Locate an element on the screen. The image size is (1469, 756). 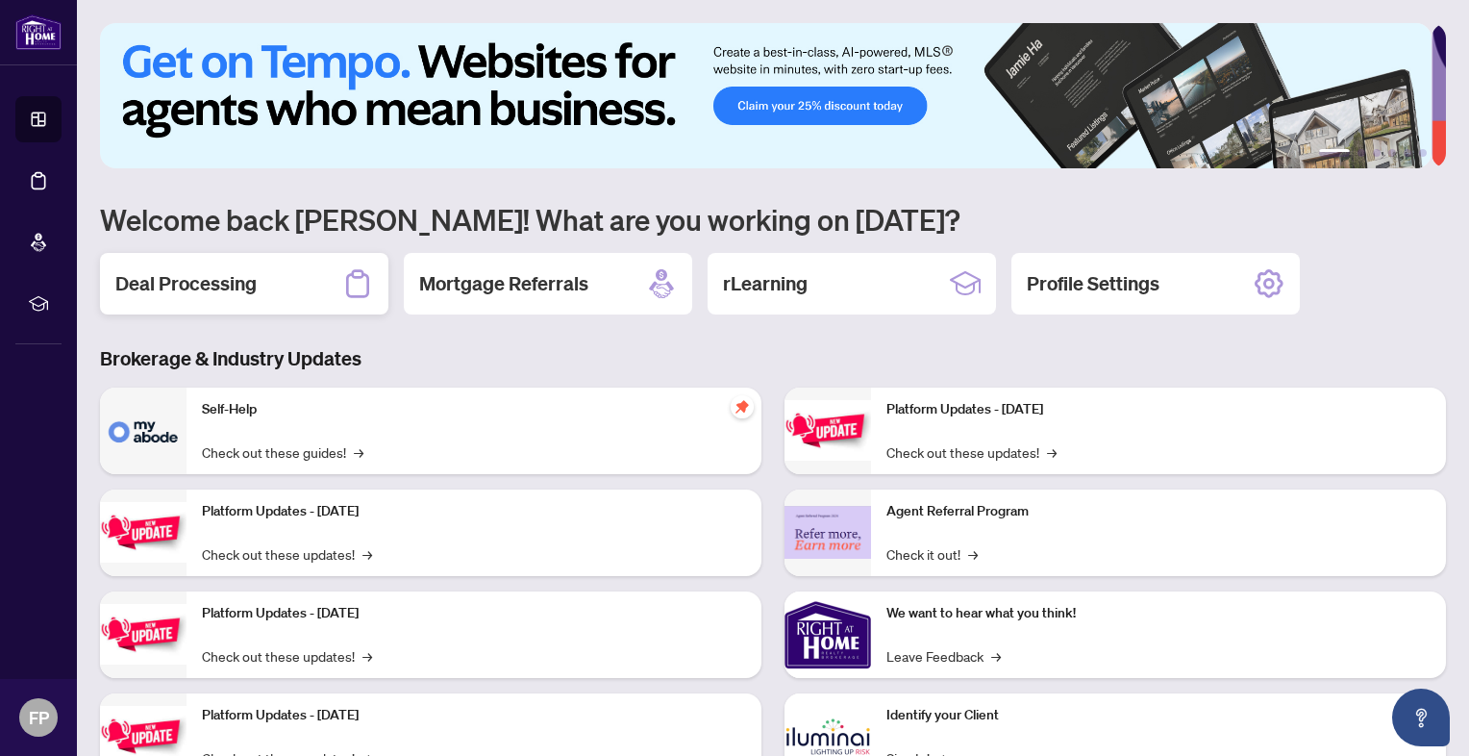
img: Self-Help is located at coordinates (143, 431).